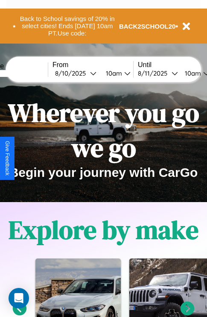  Describe the element at coordinates (147, 26) in the screenshot. I see `b: BACK2SCHOOL20` at that location.